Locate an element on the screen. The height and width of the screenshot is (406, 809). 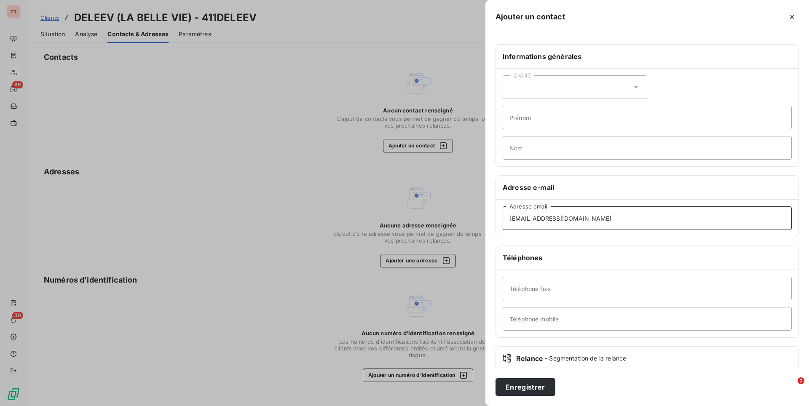
span: 2 is located at coordinates (801, 381).